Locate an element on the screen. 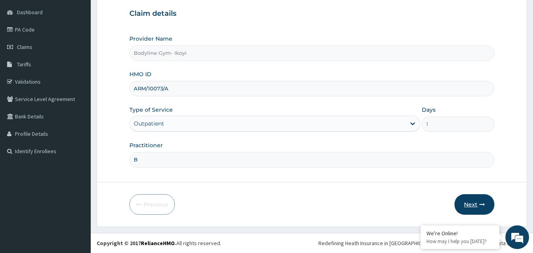 This screenshot has width=533, height=253. a: RelianceHMO is located at coordinates (158, 243).